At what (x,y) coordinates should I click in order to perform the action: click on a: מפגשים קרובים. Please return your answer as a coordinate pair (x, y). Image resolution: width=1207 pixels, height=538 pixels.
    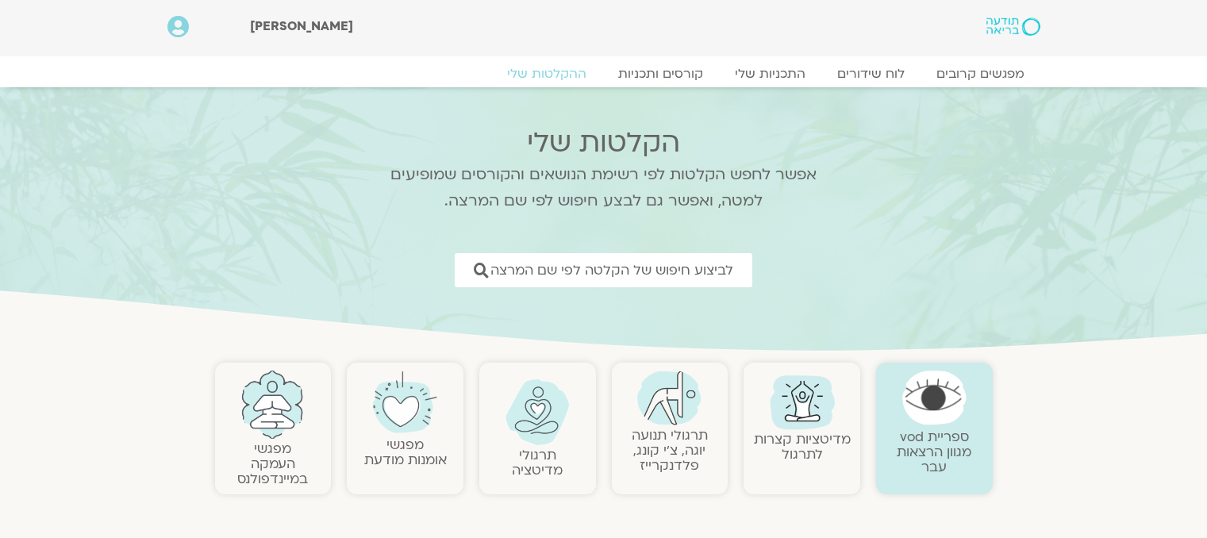
    Looking at the image, I should click on (980, 74).